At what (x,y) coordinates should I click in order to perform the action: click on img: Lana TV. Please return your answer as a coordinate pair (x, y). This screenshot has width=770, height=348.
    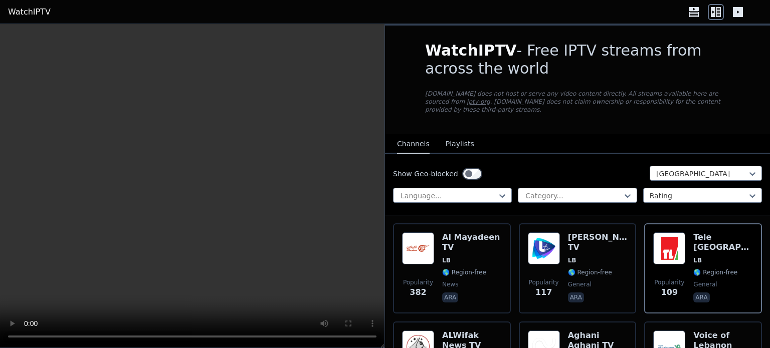
    Looking at the image, I should click on (544, 249).